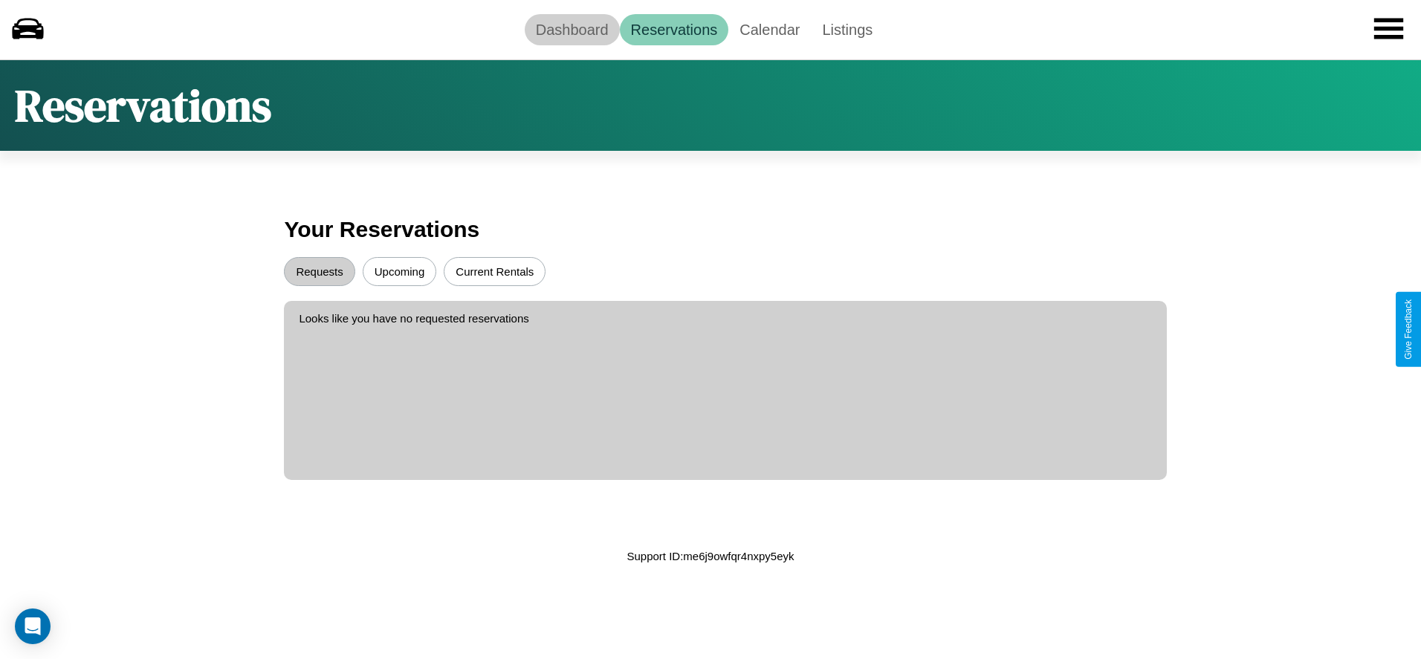  I want to click on p: Looks like you have no requested reservations, so click(725, 318).